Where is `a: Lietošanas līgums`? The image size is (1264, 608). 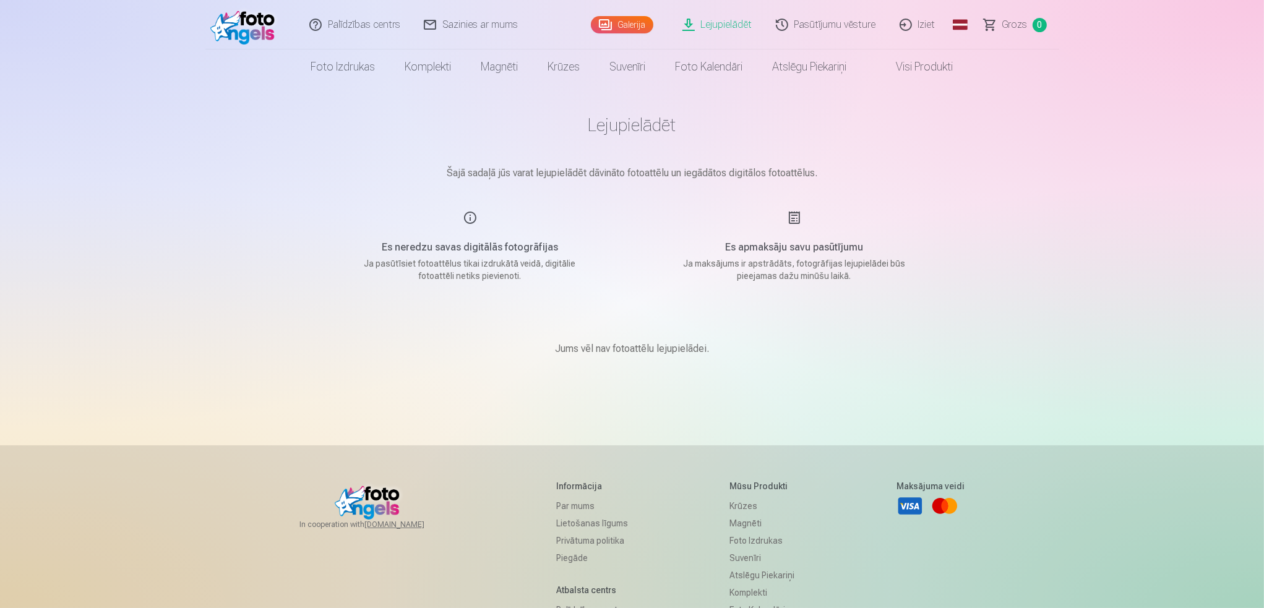 a: Lietošanas līgums is located at coordinates (592, 524).